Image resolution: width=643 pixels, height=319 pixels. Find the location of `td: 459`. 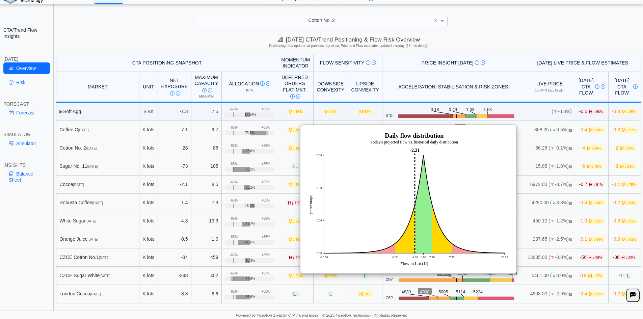

td: 459 is located at coordinates (207, 258).